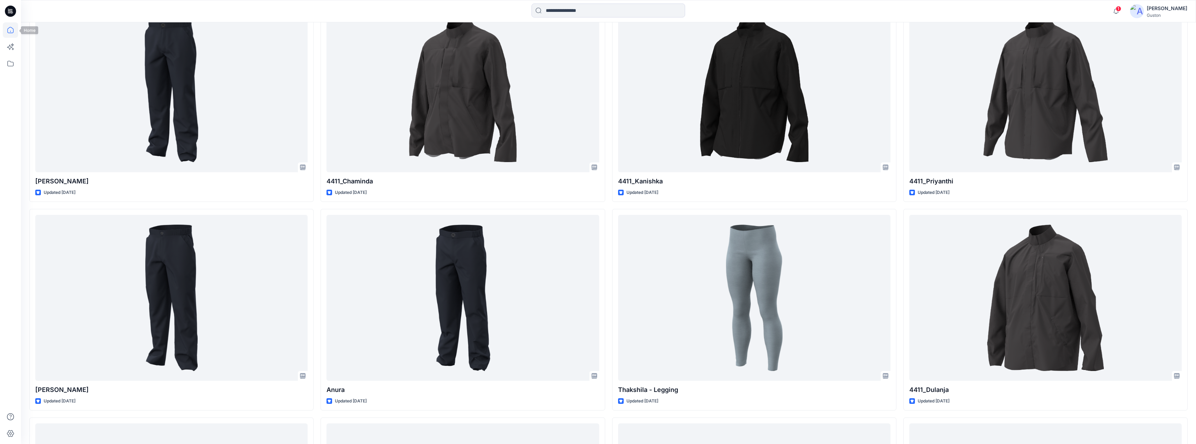  Describe the element at coordinates (1167, 15) in the screenshot. I see `div: Guston` at that location.